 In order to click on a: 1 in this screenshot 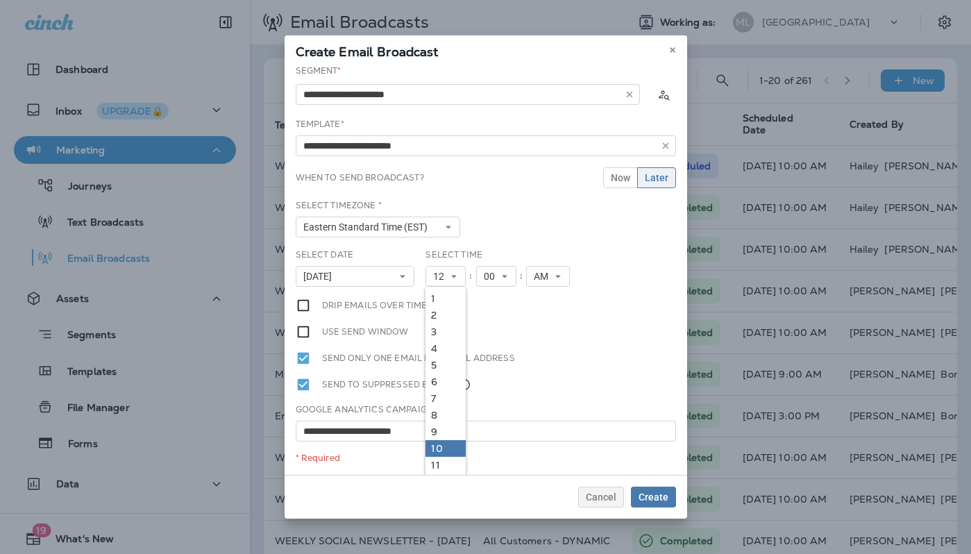, I will do `click(446, 299)`.